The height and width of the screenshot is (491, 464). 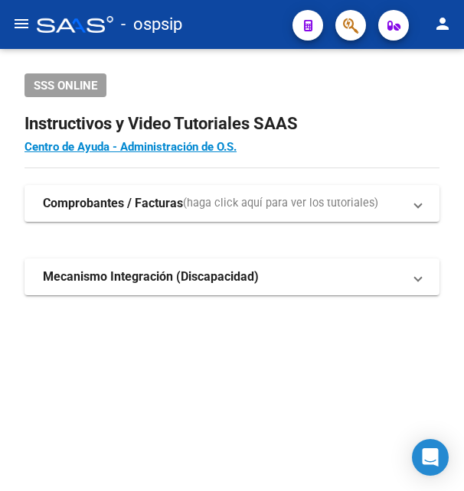 What do you see at coordinates (65, 85) in the screenshot?
I see `button: SSS ONLINE` at bounding box center [65, 85].